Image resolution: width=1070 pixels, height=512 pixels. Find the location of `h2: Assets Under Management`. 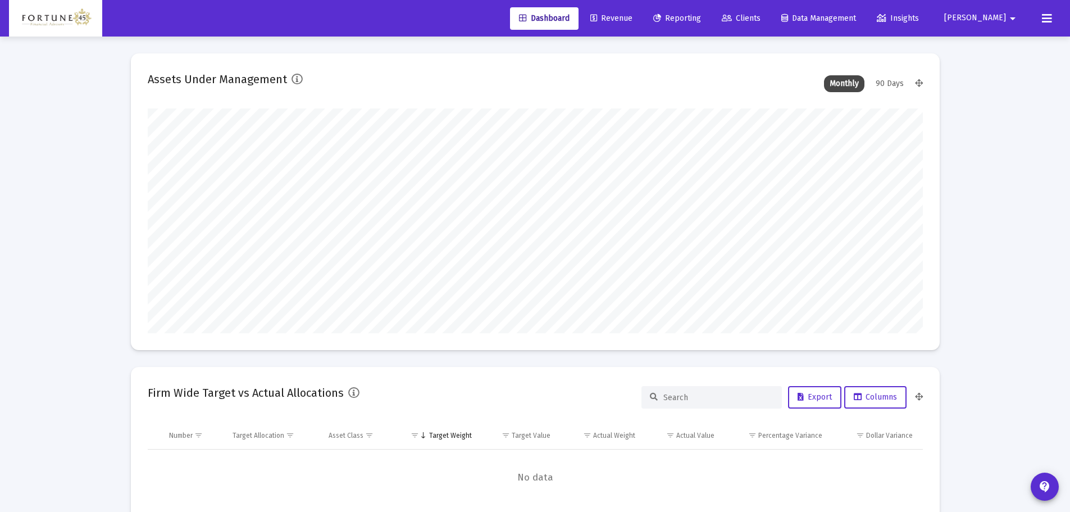

h2: Assets Under Management is located at coordinates (217, 79).